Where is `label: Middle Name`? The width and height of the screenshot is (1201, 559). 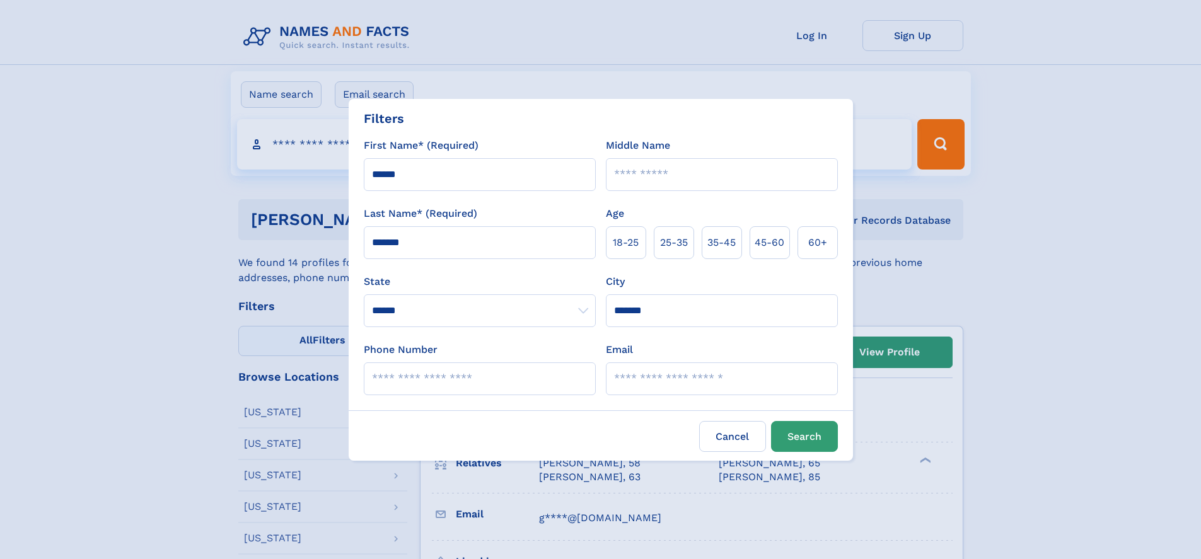
label: Middle Name is located at coordinates (638, 146).